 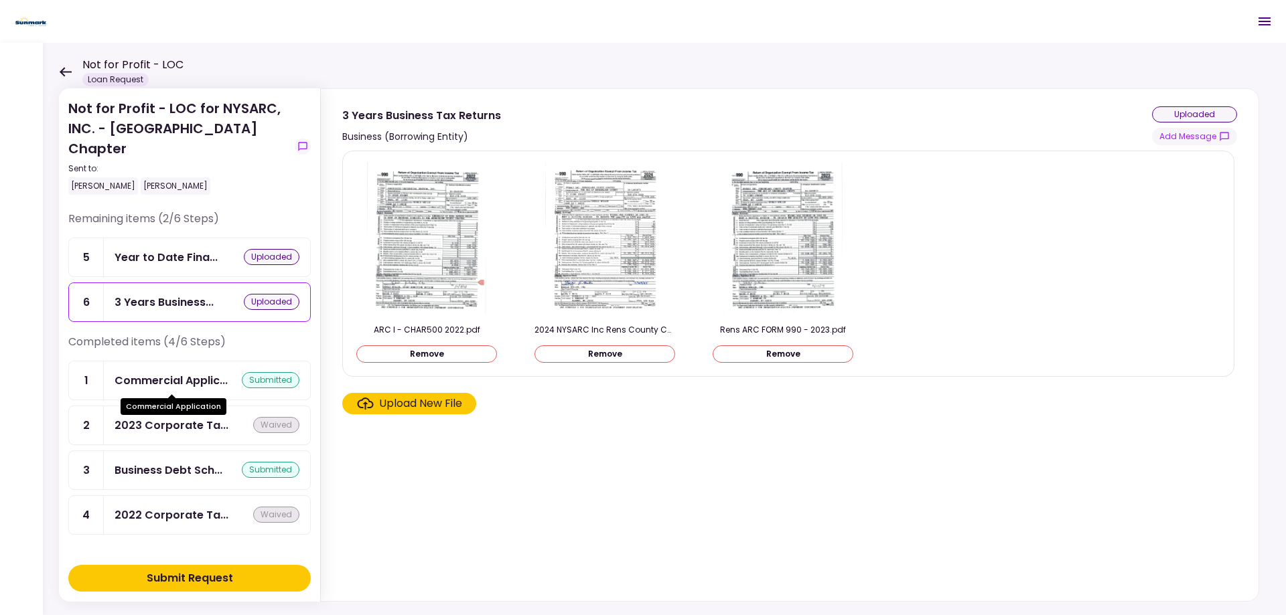 What do you see at coordinates (171, 425) in the screenshot?
I see `div: 2023 Corporate Tax Returns` at bounding box center [171, 425].